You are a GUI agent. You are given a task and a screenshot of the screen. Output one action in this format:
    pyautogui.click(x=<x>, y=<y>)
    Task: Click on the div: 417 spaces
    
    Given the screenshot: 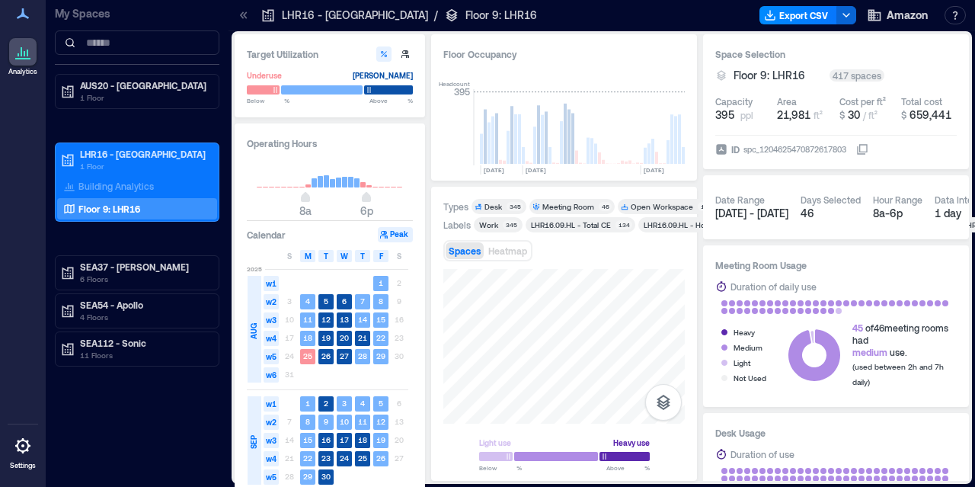 What is the action you would take?
    pyautogui.click(x=857, y=75)
    